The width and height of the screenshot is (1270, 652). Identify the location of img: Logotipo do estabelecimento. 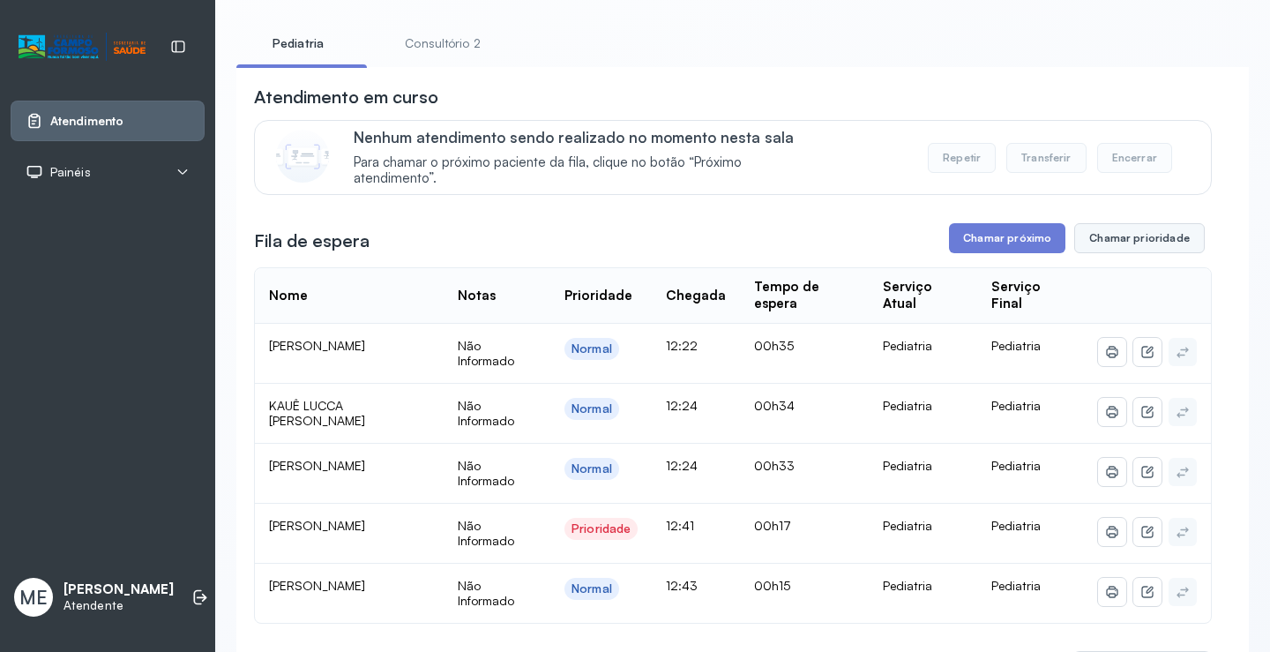
(82, 47).